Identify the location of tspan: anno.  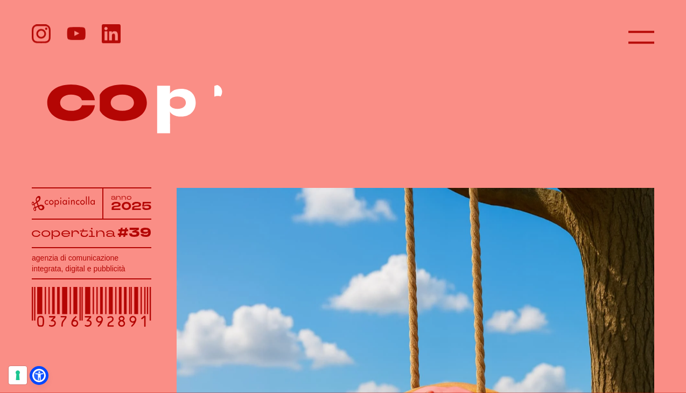
(121, 198).